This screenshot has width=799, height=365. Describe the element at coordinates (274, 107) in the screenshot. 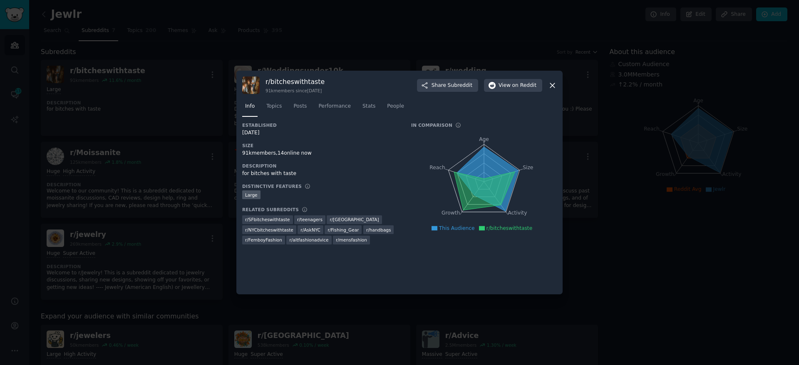

I see `span: Topics` at that location.